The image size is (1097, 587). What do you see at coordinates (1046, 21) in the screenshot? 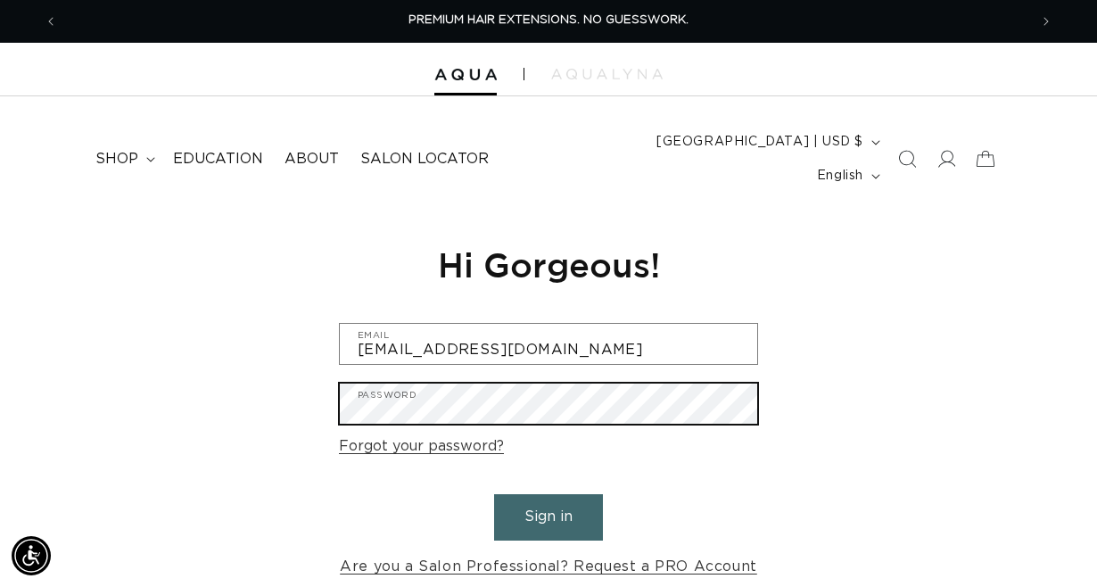
I see `button: Next announcement` at bounding box center [1046, 21].